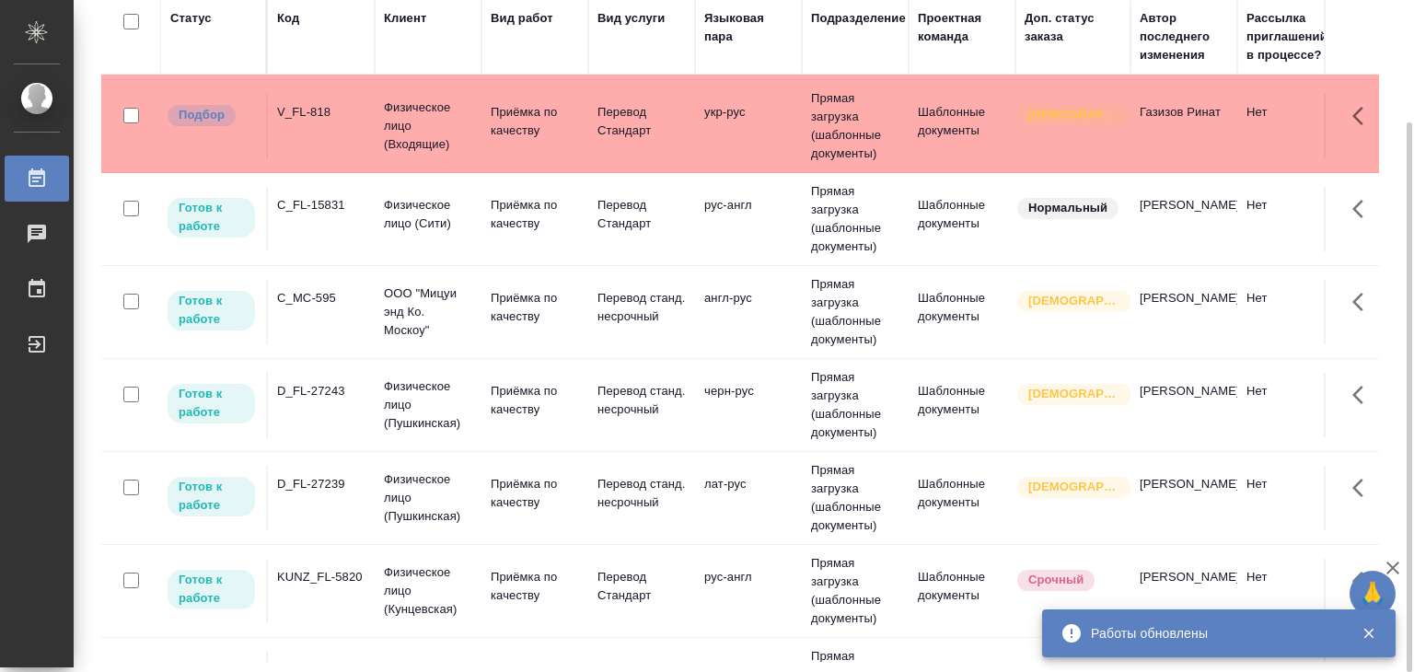 This screenshot has width=1414, height=672. What do you see at coordinates (321, 298) in the screenshot?
I see `div: C_MC-595` at bounding box center [321, 298].